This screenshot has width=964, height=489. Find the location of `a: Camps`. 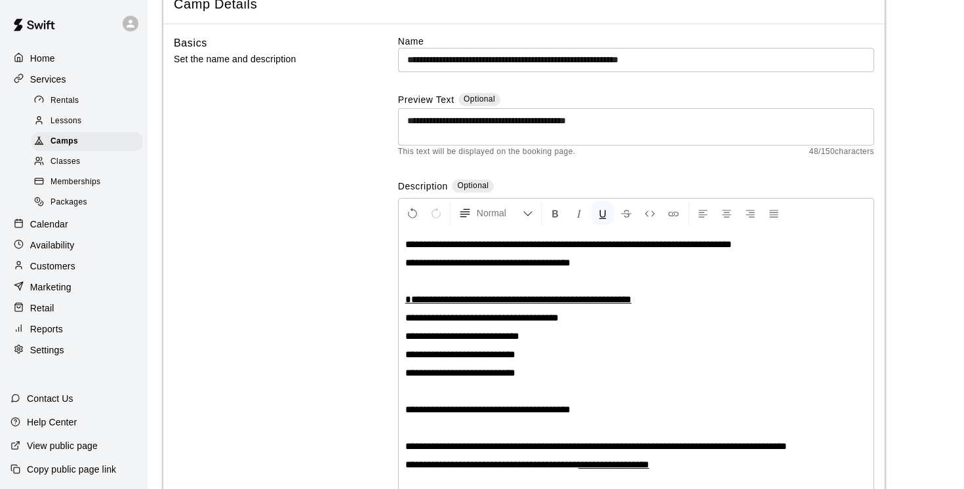

a: Camps is located at coordinates (89, 142).